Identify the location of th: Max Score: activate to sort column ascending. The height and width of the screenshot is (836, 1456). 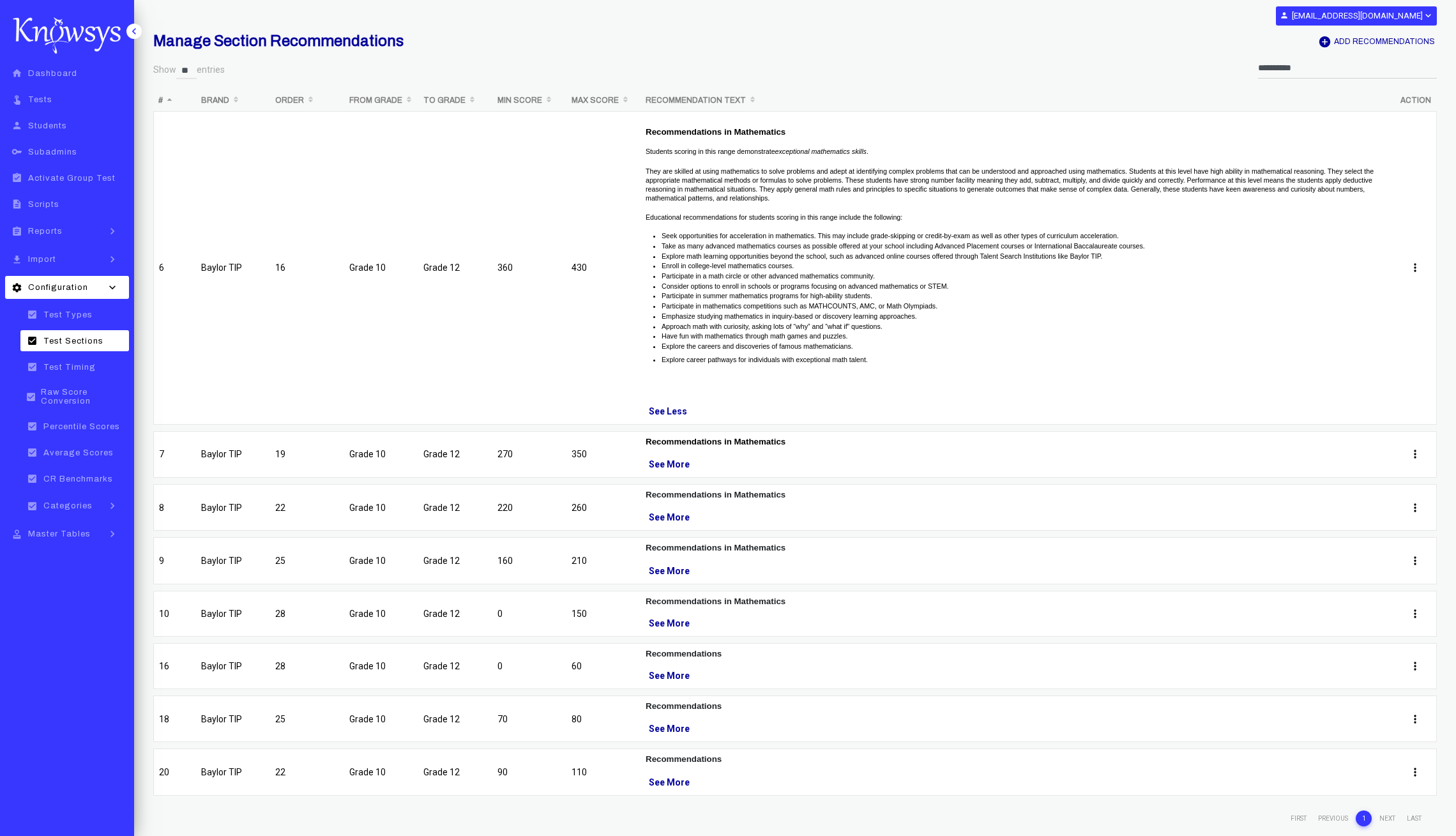
(603, 100).